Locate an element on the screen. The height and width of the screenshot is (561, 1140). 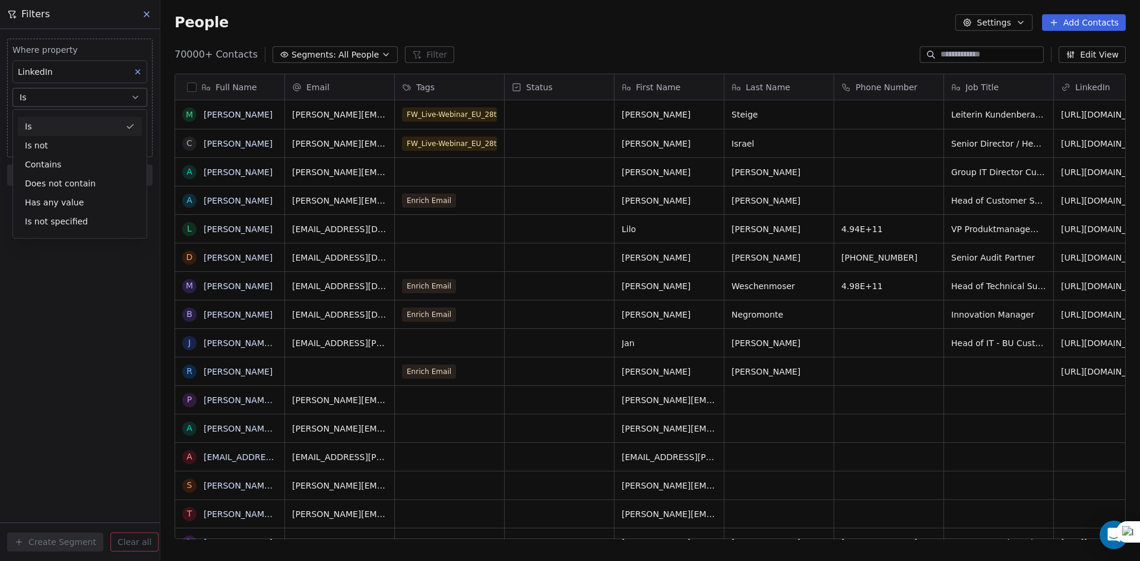
span: Jan is located at coordinates (669, 343).